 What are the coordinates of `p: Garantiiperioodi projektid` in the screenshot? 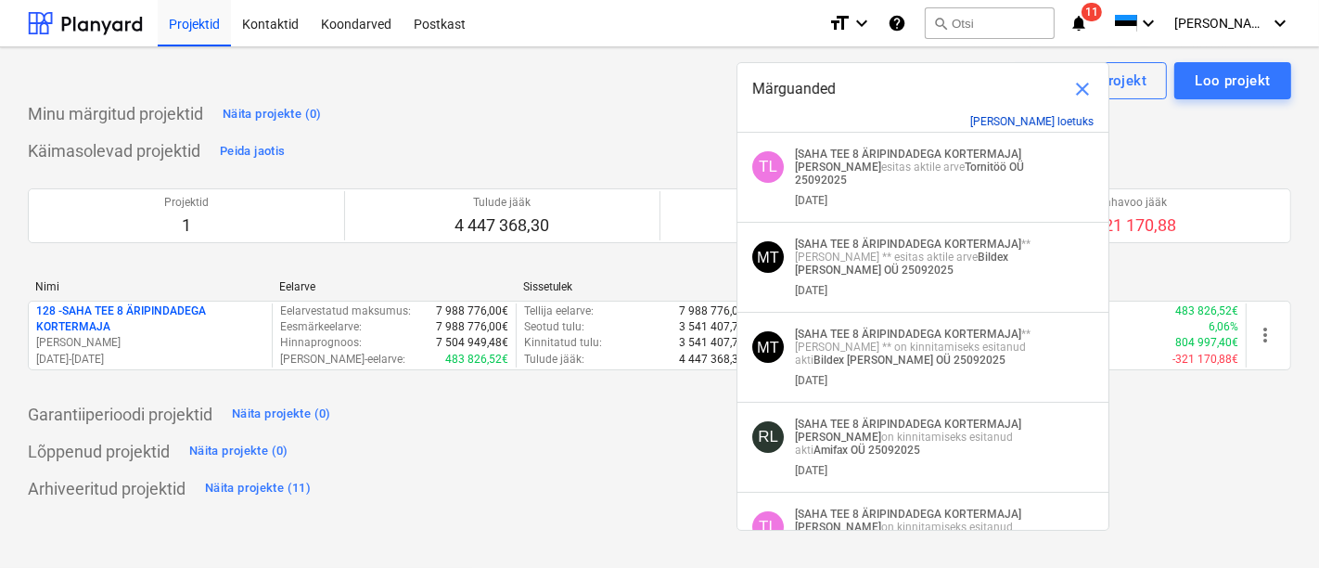 It's located at (120, 415).